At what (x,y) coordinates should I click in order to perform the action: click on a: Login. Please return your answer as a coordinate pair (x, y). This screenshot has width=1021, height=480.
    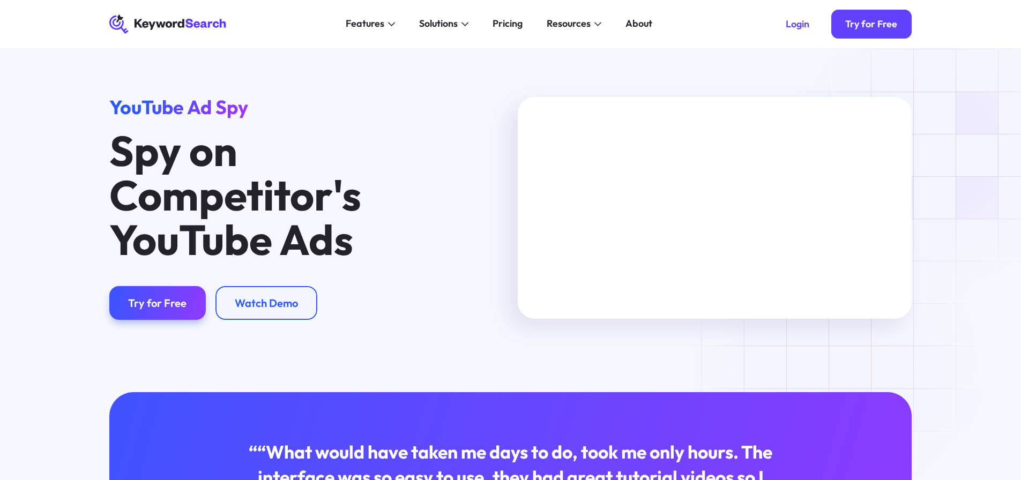
    Looking at the image, I should click on (797, 24).